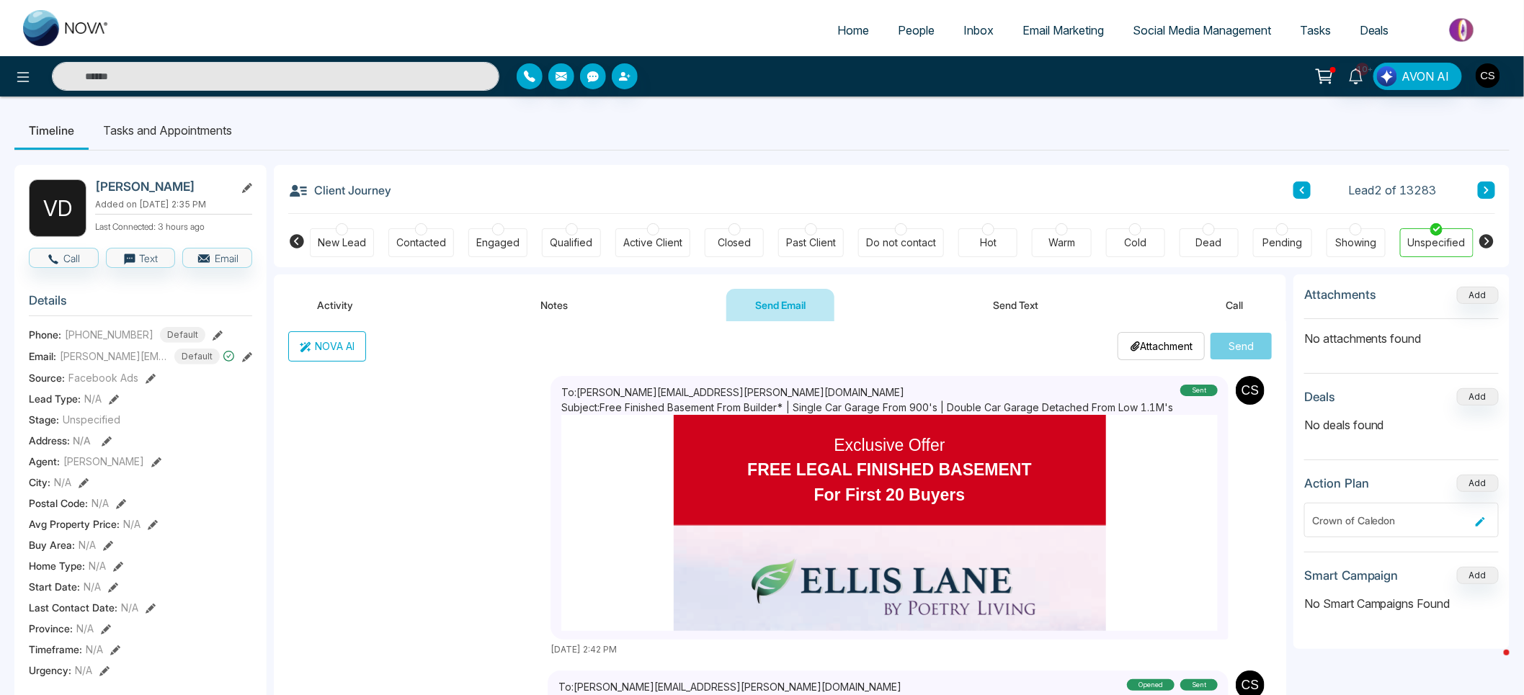 Image resolution: width=1524 pixels, height=695 pixels. What do you see at coordinates (47, 378) in the screenshot?
I see `span: Source:` at bounding box center [47, 378].